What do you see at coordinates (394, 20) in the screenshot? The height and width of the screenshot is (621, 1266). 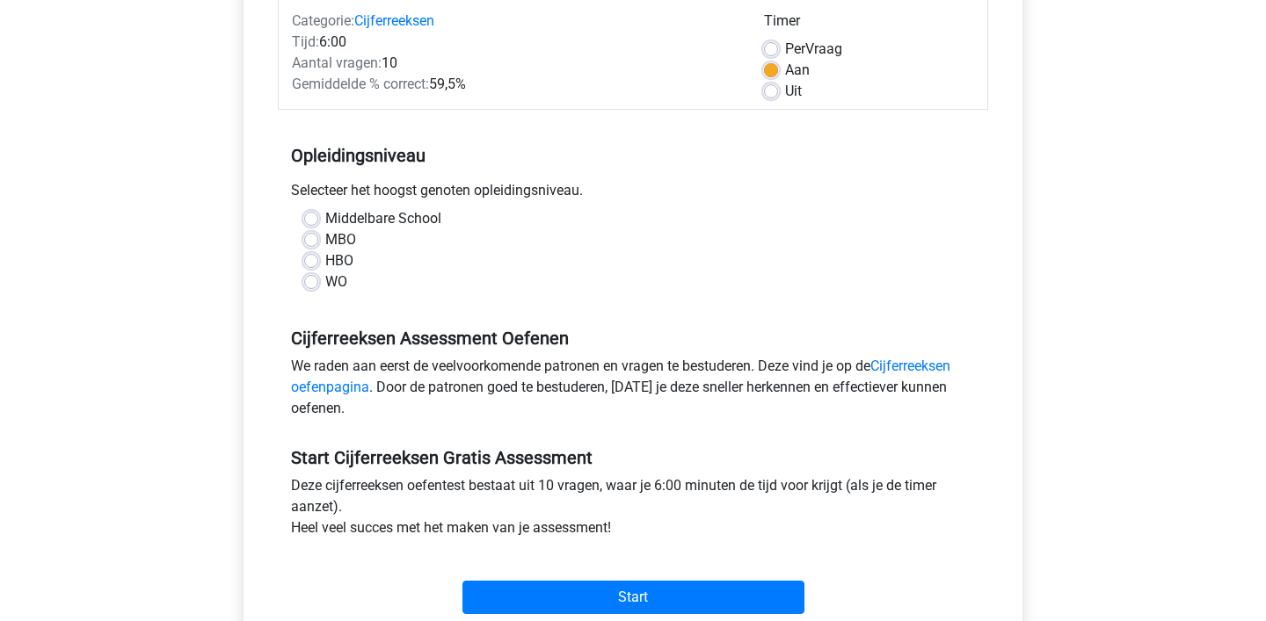 I see `a: Cijferreeksen` at bounding box center [394, 20].